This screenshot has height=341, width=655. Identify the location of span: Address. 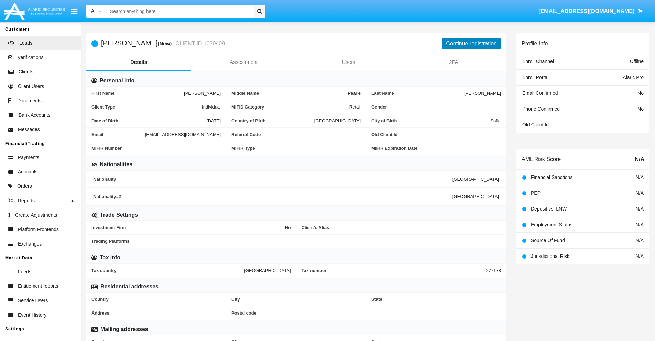
(156, 313).